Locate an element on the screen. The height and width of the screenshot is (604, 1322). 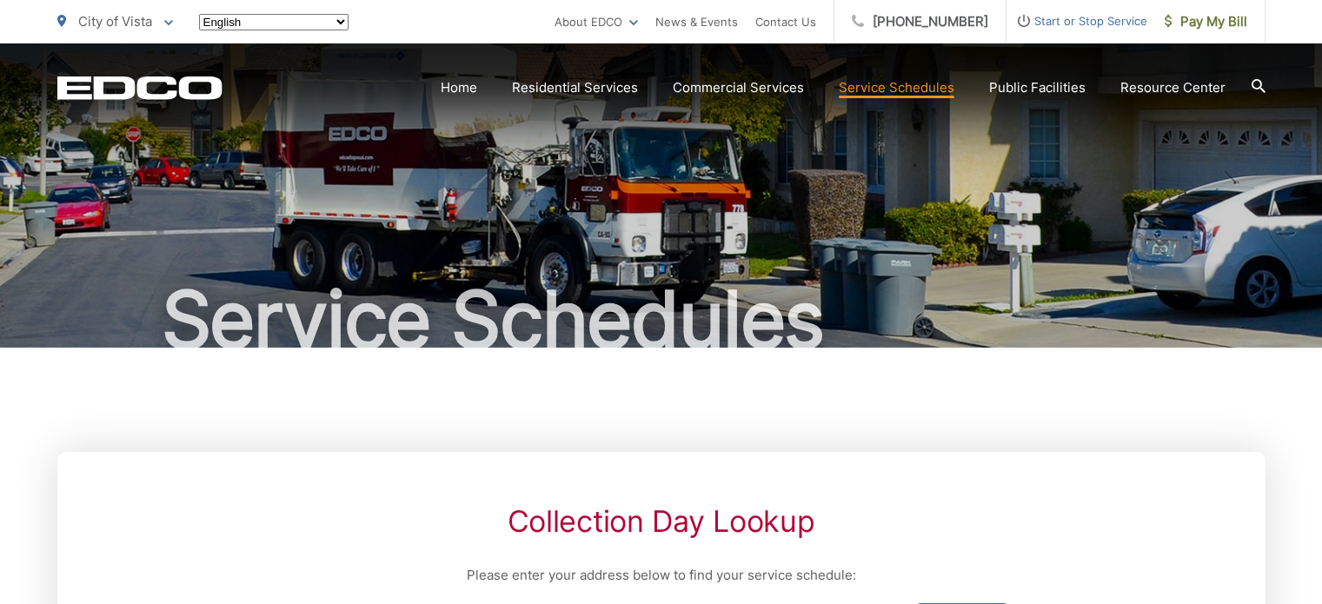
select: Select a language is located at coordinates (274, 22).